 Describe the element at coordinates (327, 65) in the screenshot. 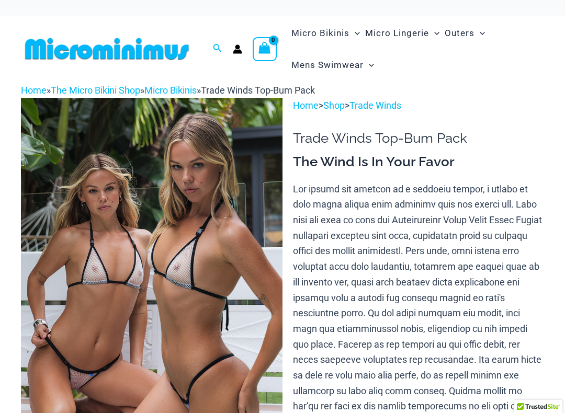

I see `span: Mens Swimwear` at that location.